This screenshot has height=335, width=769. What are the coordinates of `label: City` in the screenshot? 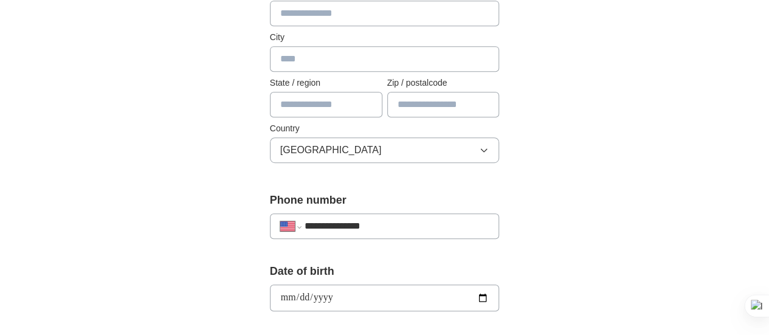 It's located at (385, 37).